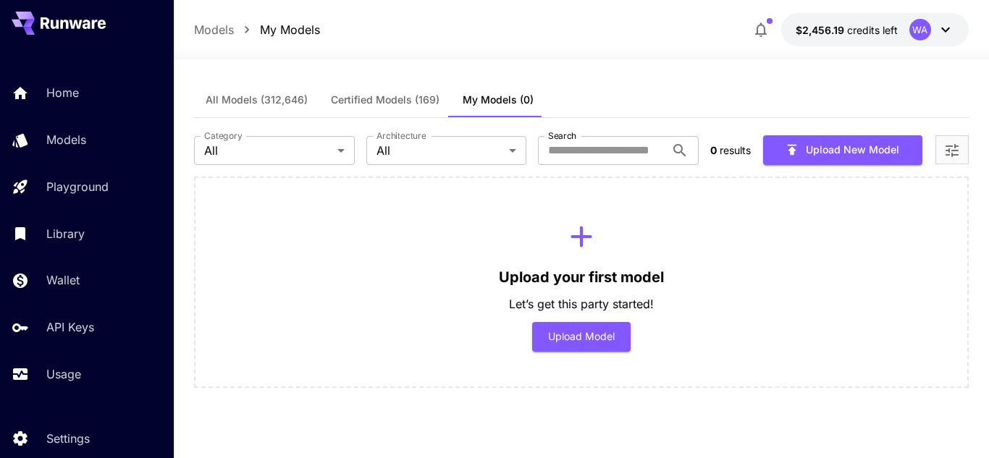 The width and height of the screenshot is (989, 458). Describe the element at coordinates (873, 30) in the screenshot. I see `span: credits left` at that location.